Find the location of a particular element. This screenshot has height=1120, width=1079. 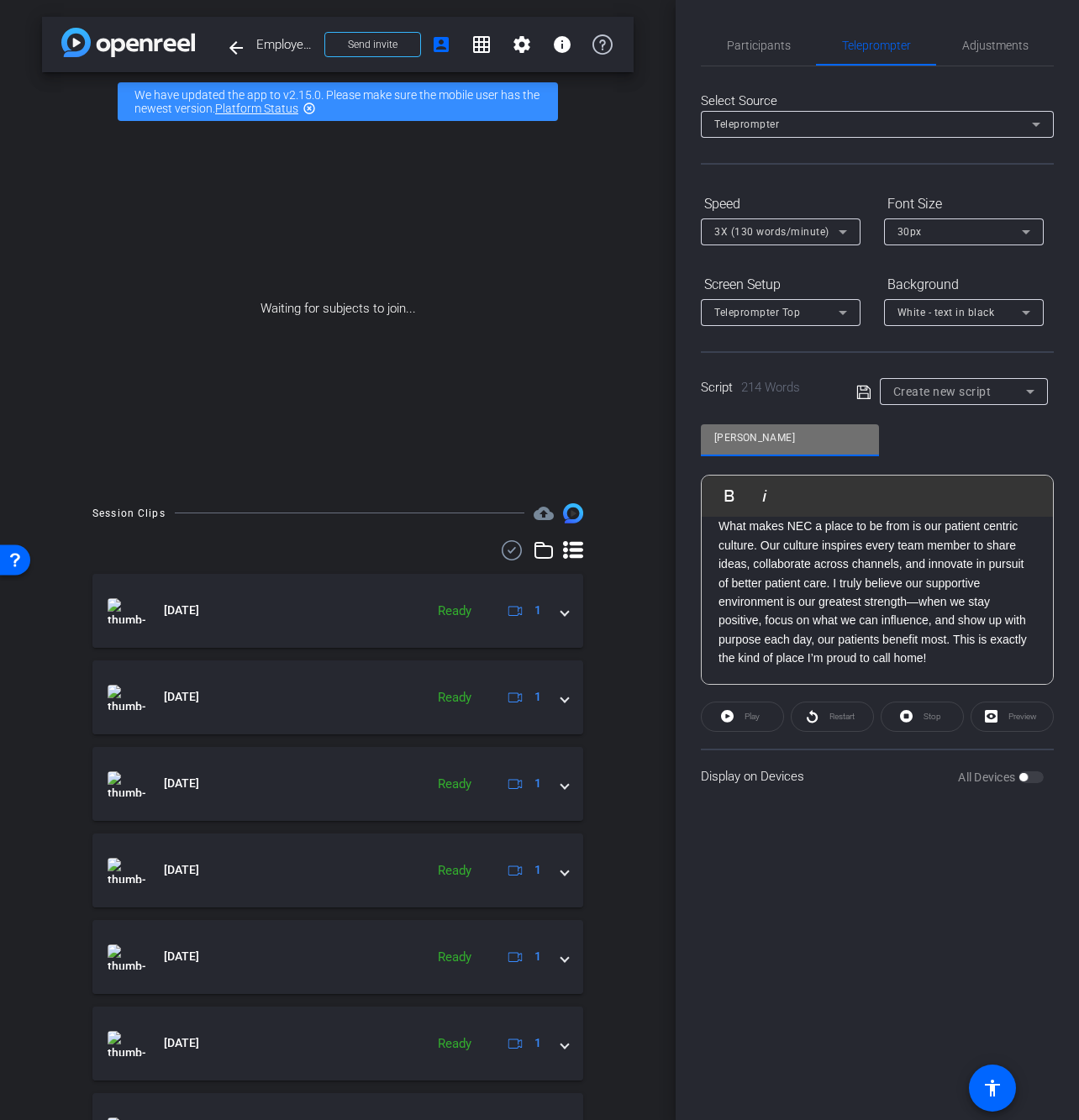

span: 3X (130 words/minute) is located at coordinates (772, 232).